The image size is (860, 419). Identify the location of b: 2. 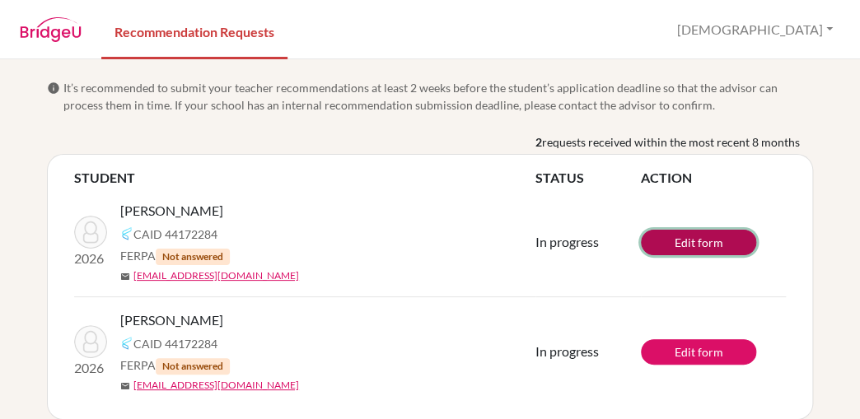
(539, 142).